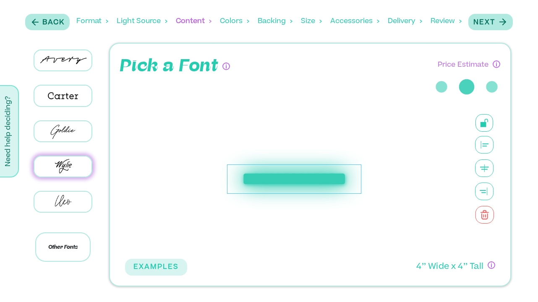 Image resolution: width=538 pixels, height=302 pixels. What do you see at coordinates (235, 21) in the screenshot?
I see `div: Colors` at bounding box center [235, 21].